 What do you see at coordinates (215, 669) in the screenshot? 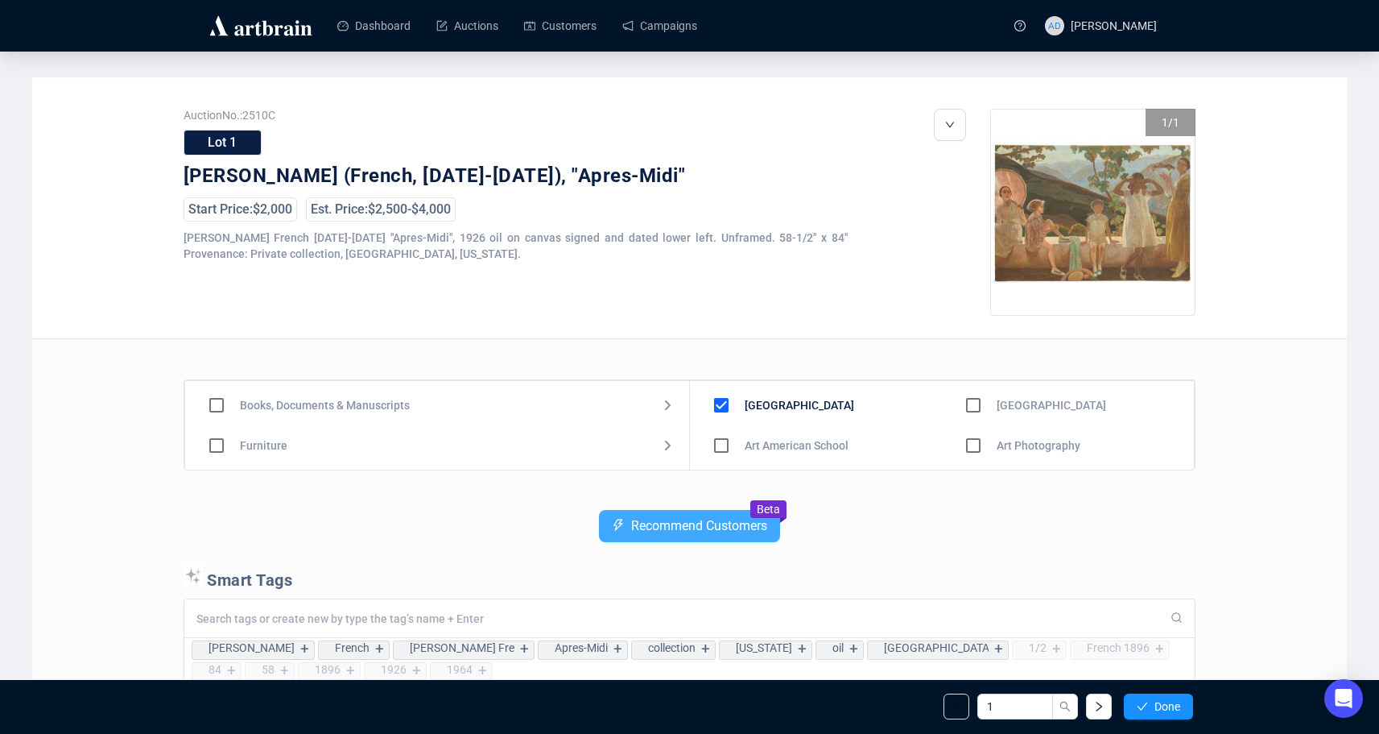
I see `div: 84` at bounding box center [215, 669].